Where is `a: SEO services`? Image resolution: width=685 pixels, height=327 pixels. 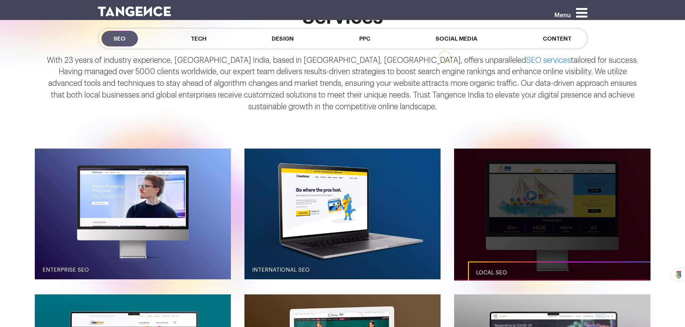 a: SEO services is located at coordinates (548, 60).